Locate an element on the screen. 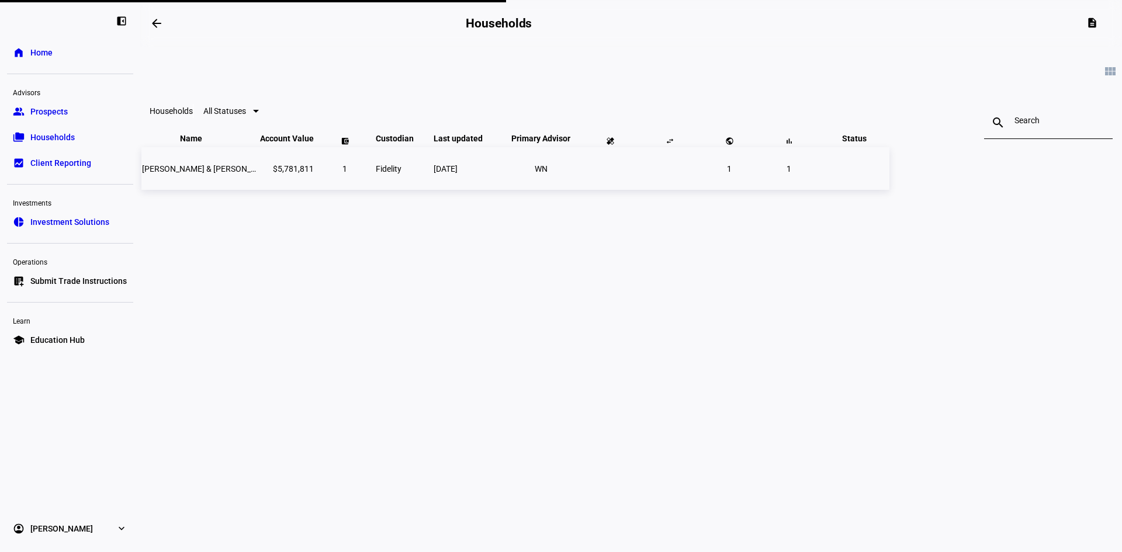  eth-data-table-title: Households is located at coordinates (171, 111).